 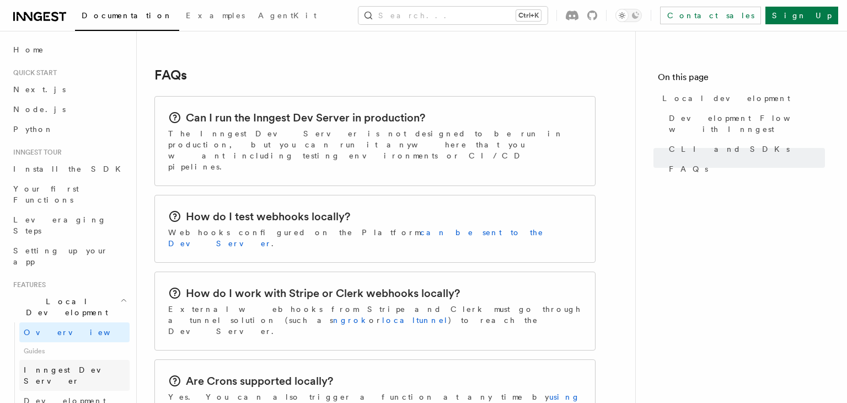 I want to click on a: Contact sales, so click(x=711, y=15).